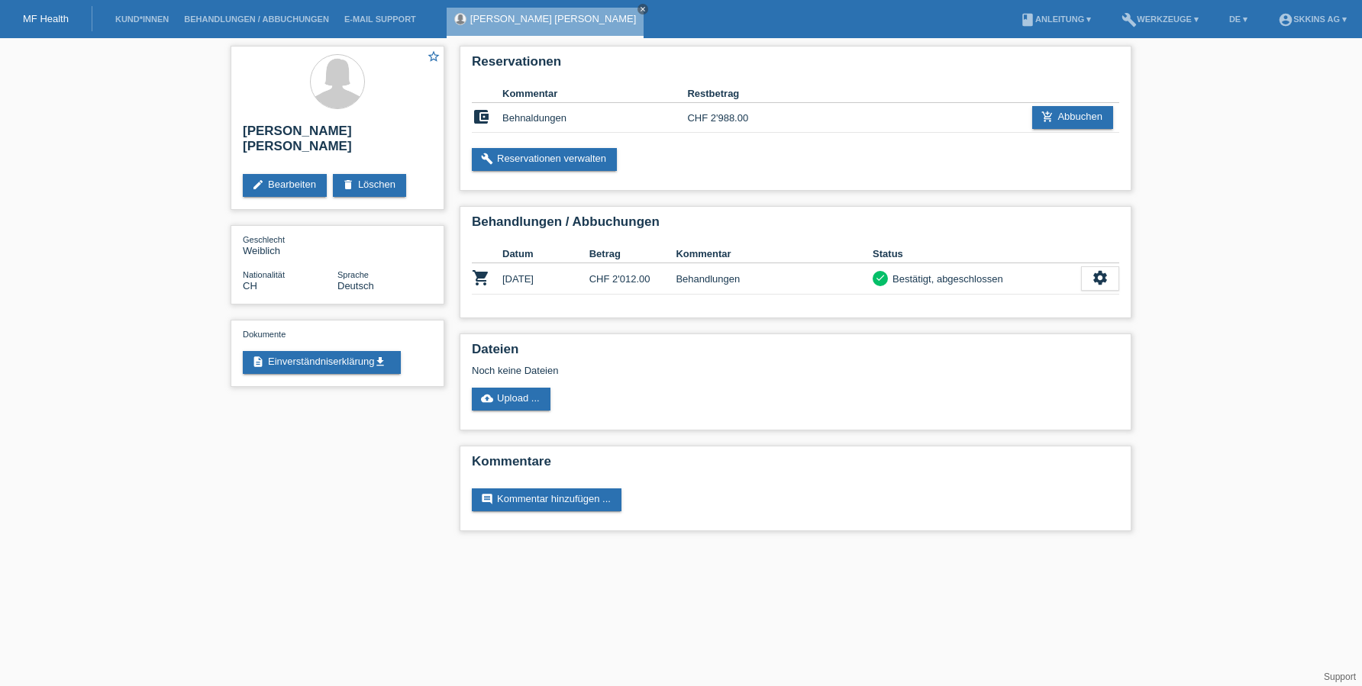 The width and height of the screenshot is (1362, 686). I want to click on i: account_circle, so click(1285, 20).